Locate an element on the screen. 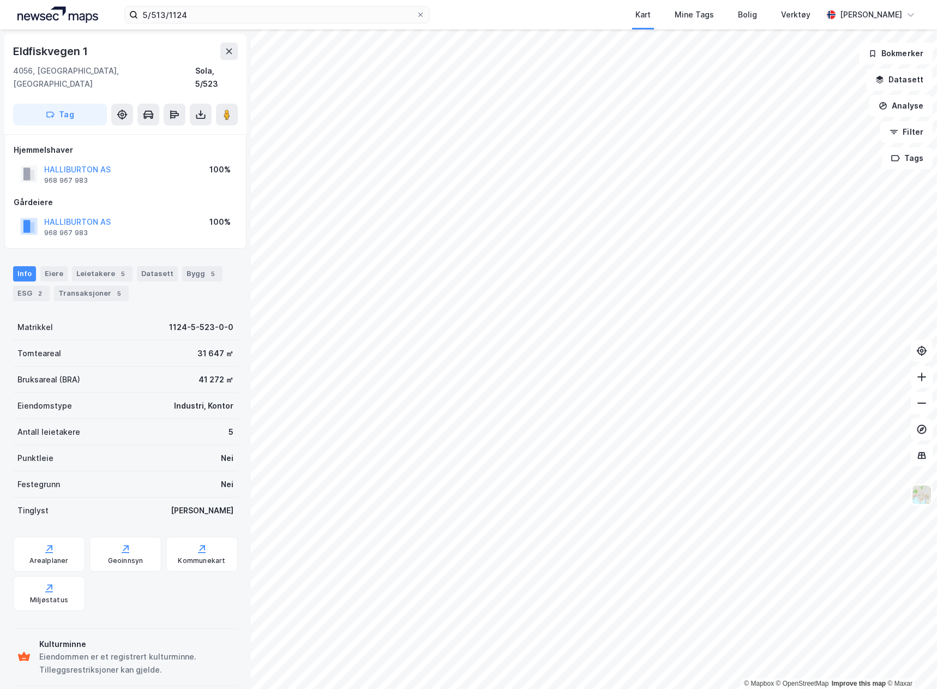 This screenshot has height=689, width=937. div: Hjemmelshaver is located at coordinates (125, 150).